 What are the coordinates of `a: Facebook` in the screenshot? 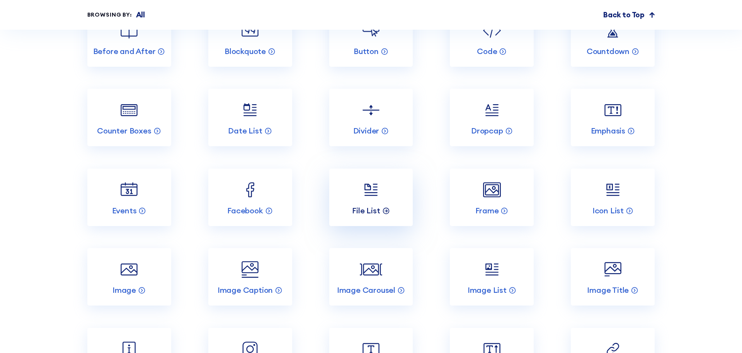 It's located at (250, 197).